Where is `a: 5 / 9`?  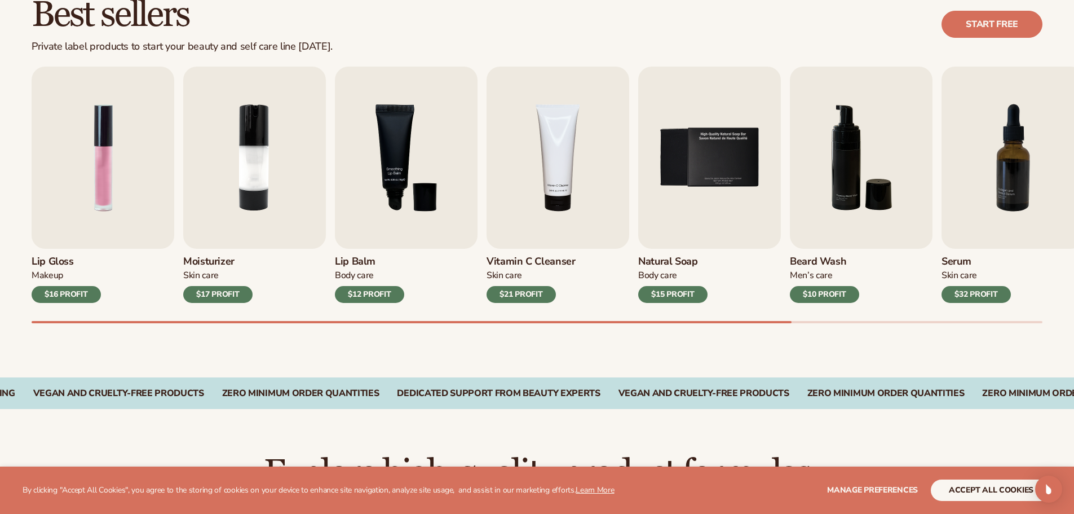
a: 5 / 9 is located at coordinates (709, 184).